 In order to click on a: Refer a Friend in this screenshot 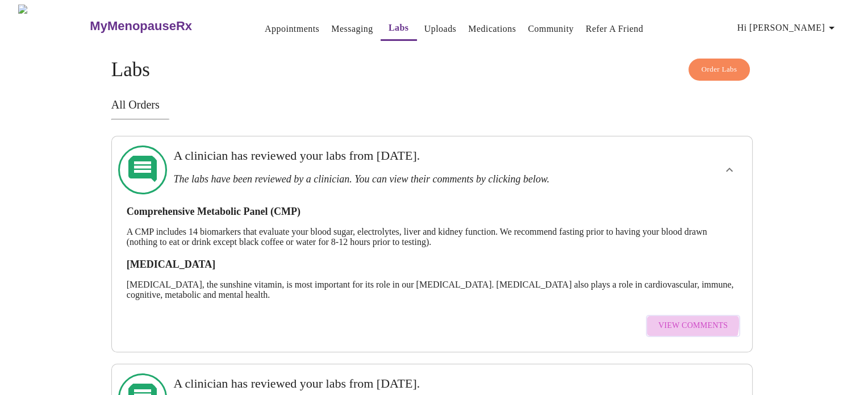, I will do `click(615, 29)`.